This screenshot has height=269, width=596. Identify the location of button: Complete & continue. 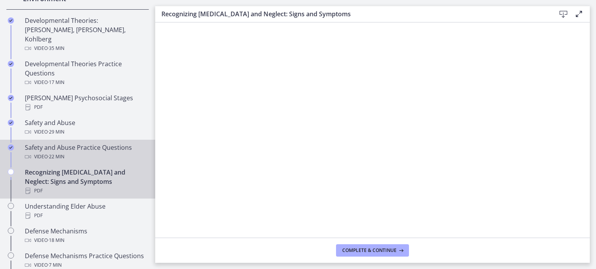
(372, 251).